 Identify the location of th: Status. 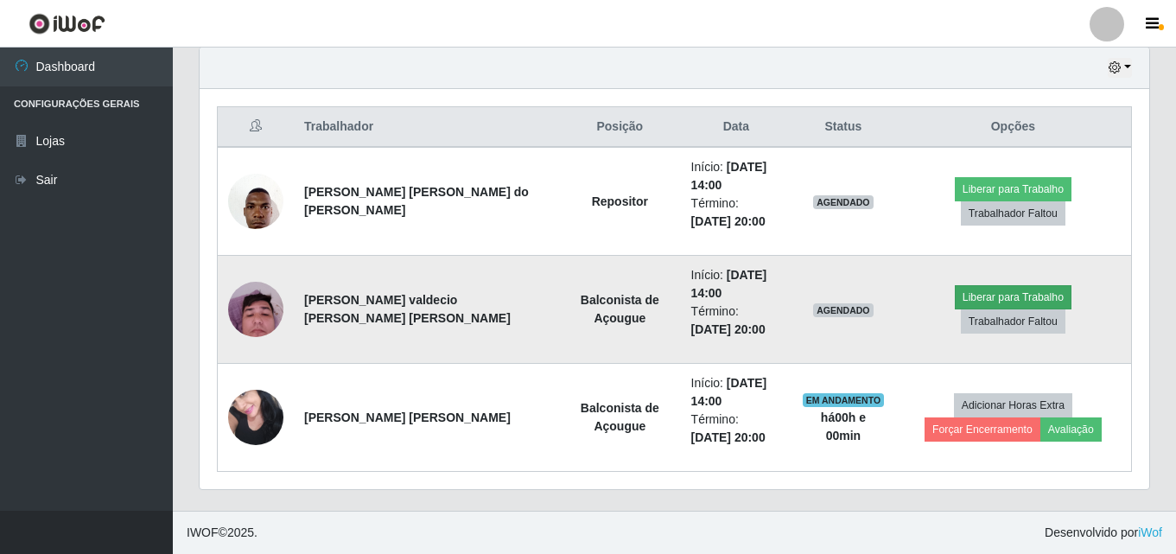
(843, 127).